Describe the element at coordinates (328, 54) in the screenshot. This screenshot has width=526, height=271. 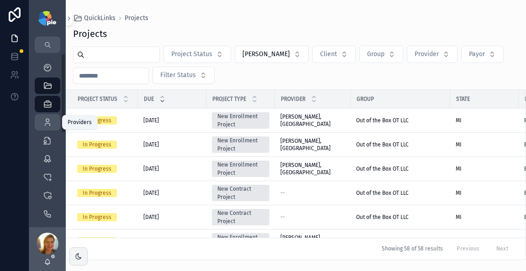
I see `span: Client` at that location.